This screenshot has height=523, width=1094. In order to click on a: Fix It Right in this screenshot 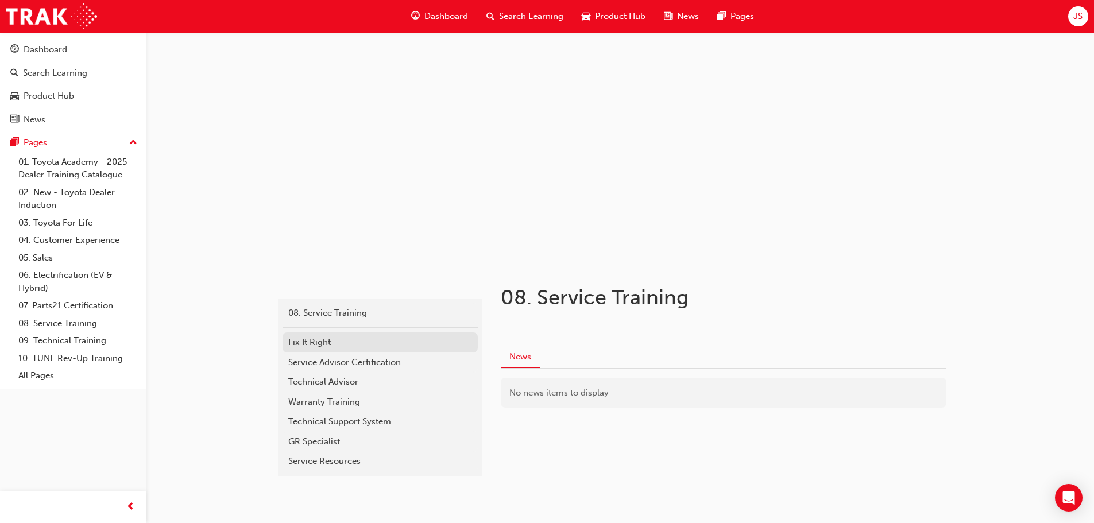, I will do `click(380, 342)`.